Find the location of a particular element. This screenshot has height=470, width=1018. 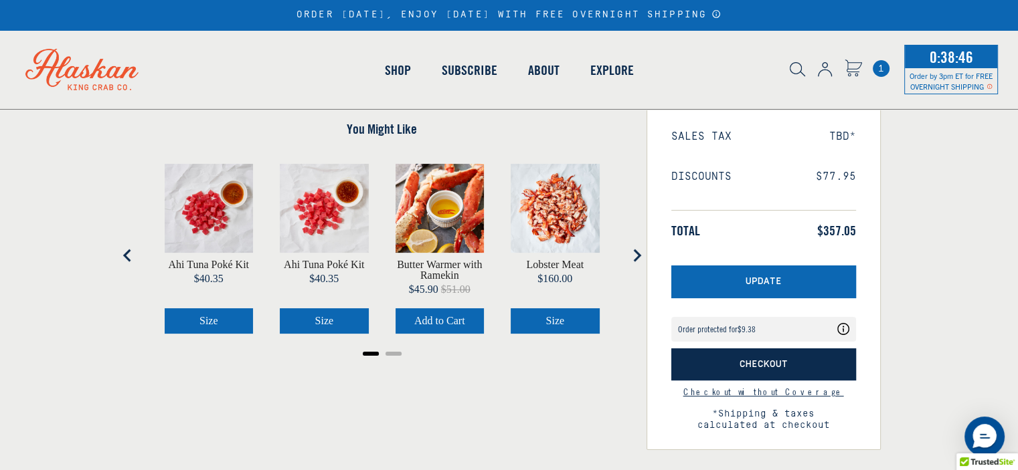

a: Announcement Bar Modal is located at coordinates (716, 14).